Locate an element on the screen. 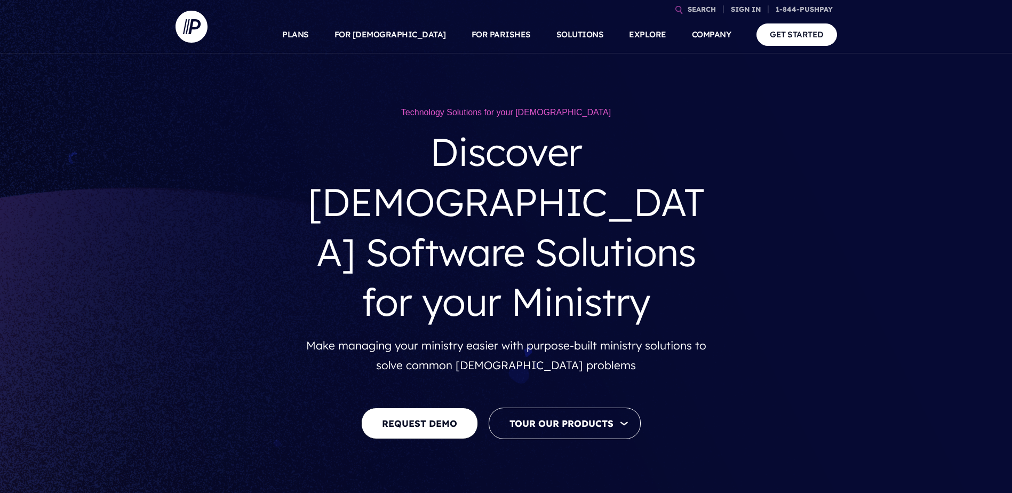 The width and height of the screenshot is (1012, 493). a: EXPLORE is located at coordinates (648, 35).